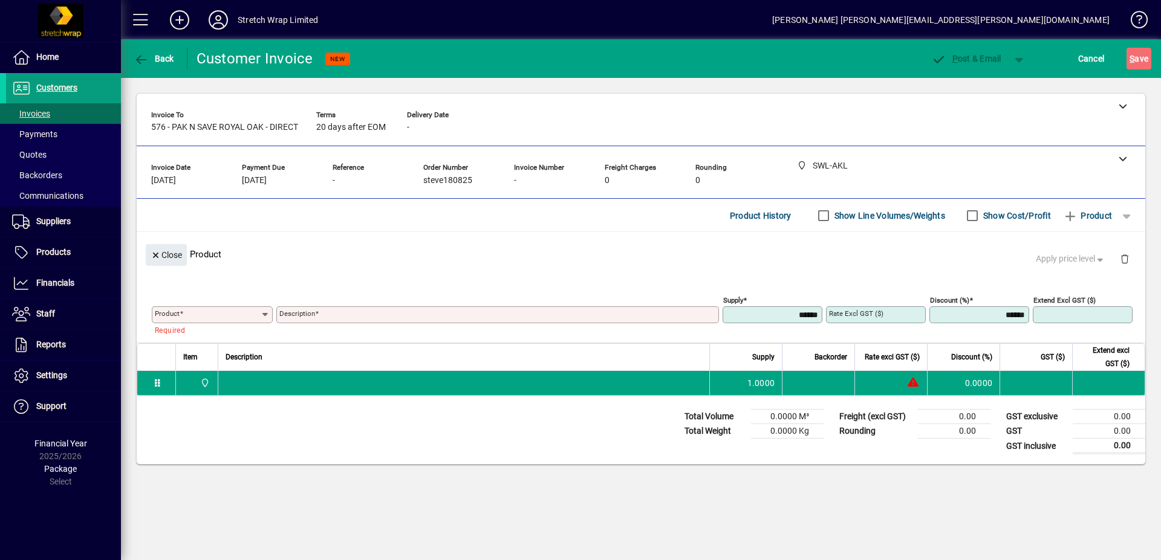 This screenshot has height=560, width=1161. Describe the element at coordinates (1071, 259) in the screenshot. I see `button: Apply price level` at that location.